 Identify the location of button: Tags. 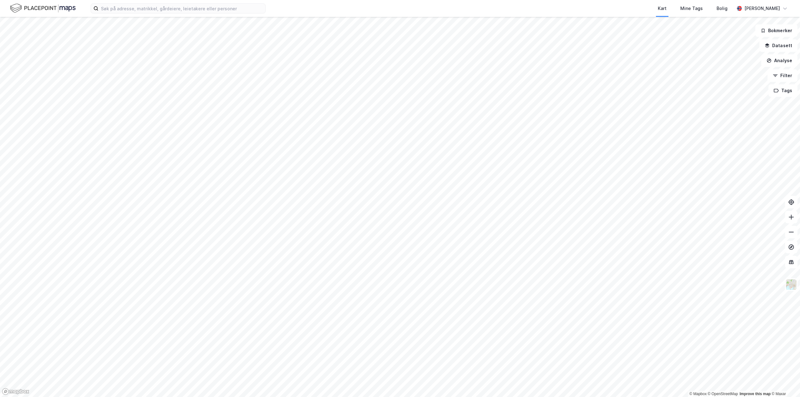
(783, 91).